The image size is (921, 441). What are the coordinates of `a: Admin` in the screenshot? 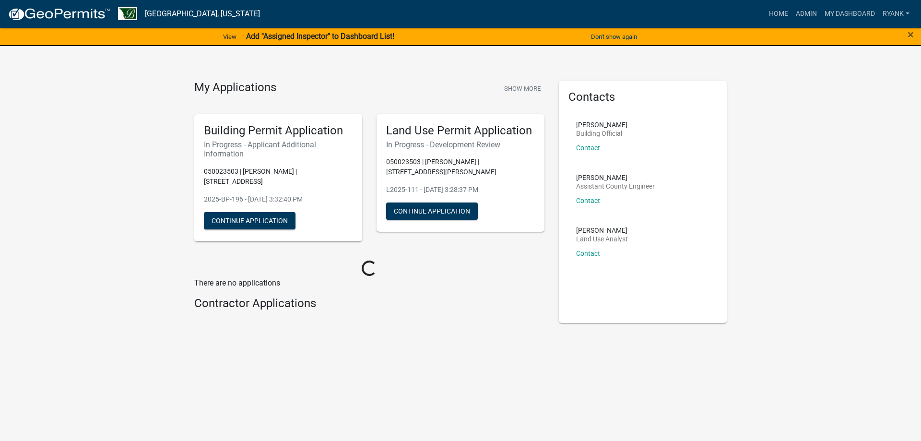 It's located at (806, 14).